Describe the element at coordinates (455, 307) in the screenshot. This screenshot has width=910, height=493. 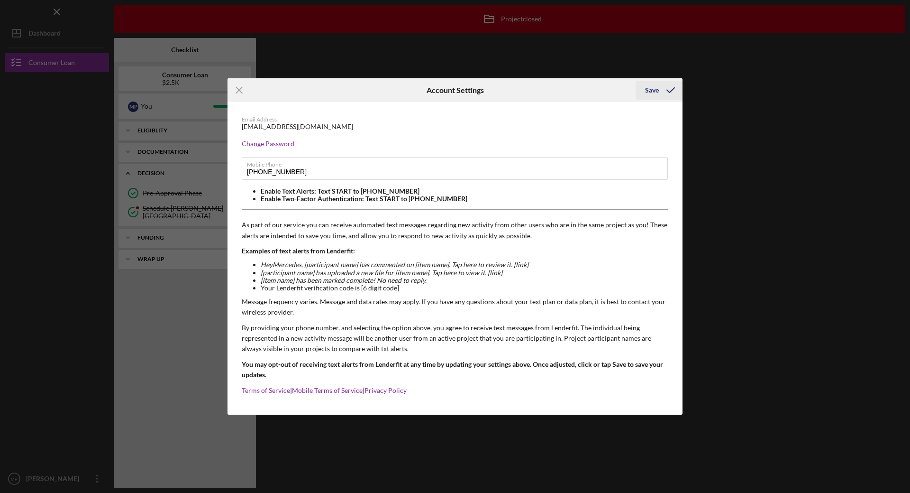
I see `p: Message frequency varies. Message and data rates may apply. If you have any questions about your ...` at that location.